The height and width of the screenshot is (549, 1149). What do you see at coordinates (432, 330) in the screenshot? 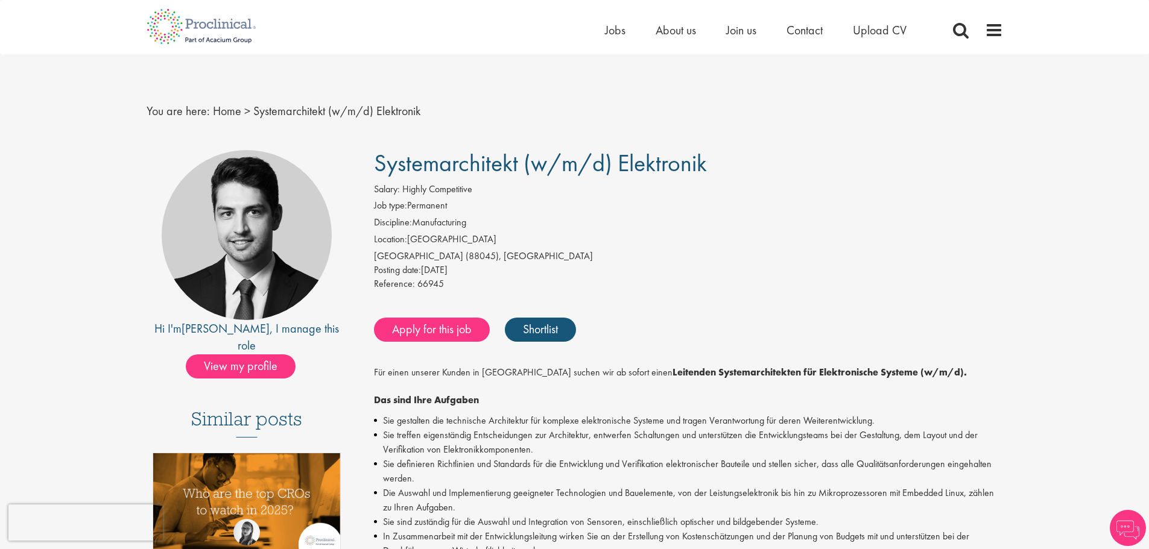
I see `a: Apply for this job` at bounding box center [432, 330].